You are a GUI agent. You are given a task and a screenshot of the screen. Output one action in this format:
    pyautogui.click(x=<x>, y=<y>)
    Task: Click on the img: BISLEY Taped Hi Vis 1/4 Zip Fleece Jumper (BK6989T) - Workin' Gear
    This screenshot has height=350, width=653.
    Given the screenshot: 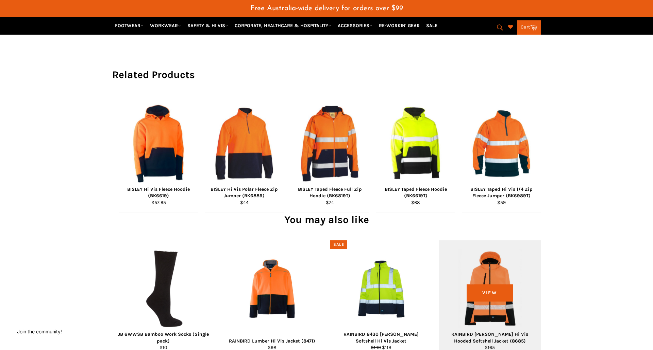 What is the action you would take?
    pyautogui.click(x=501, y=144)
    